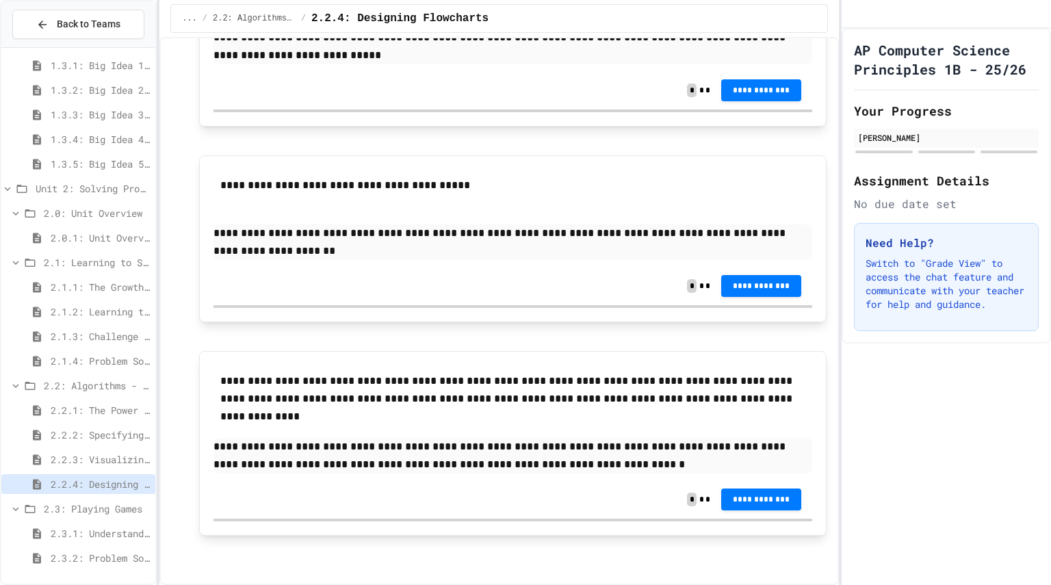  What do you see at coordinates (100, 336) in the screenshot?
I see `span: 2.1.3: Challenge Problem - The Bridge` at bounding box center [100, 336].